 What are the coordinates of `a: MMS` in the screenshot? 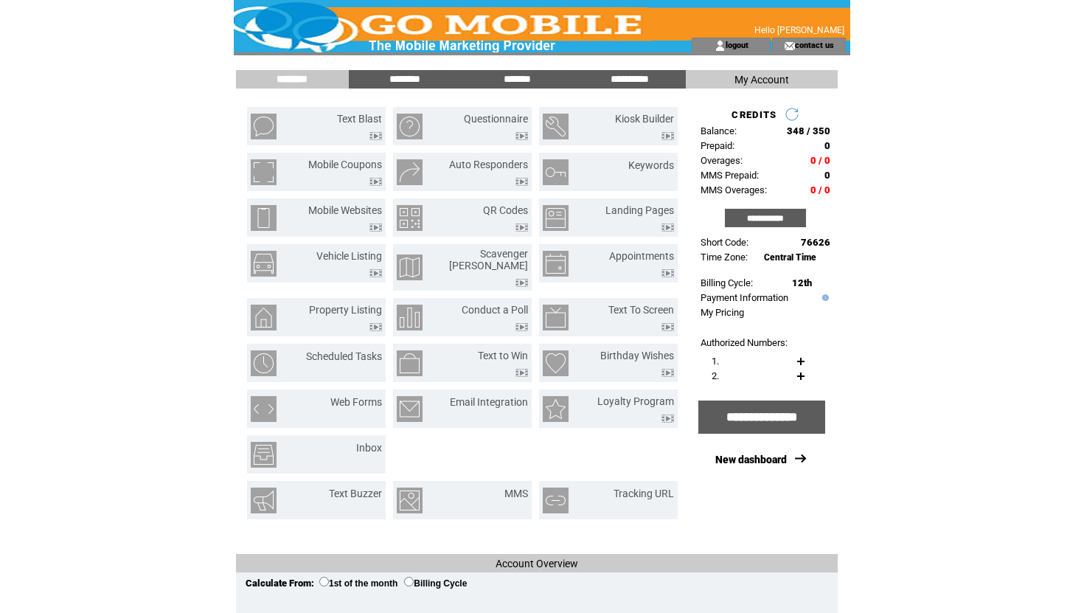 It's located at (516, 493).